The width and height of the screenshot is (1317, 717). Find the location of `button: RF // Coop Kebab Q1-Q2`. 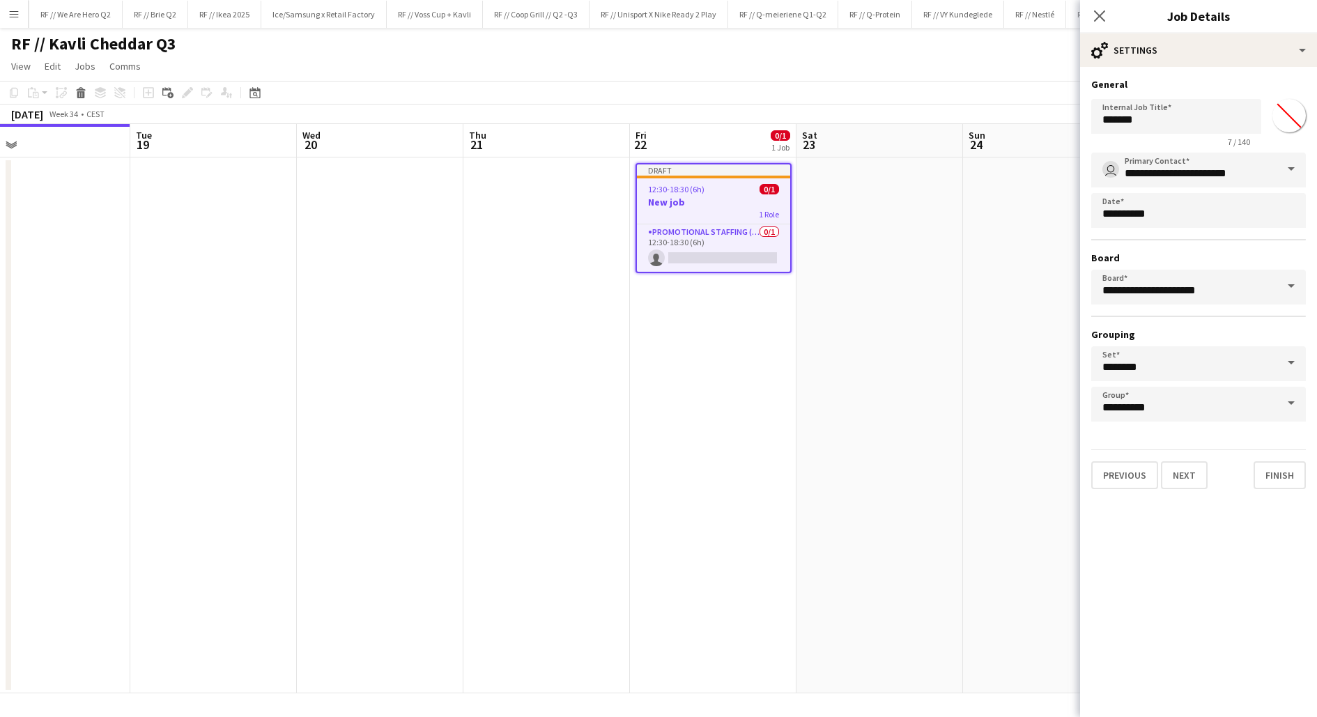

button: RF // Coop Kebab Q1-Q2 is located at coordinates (1119, 14).